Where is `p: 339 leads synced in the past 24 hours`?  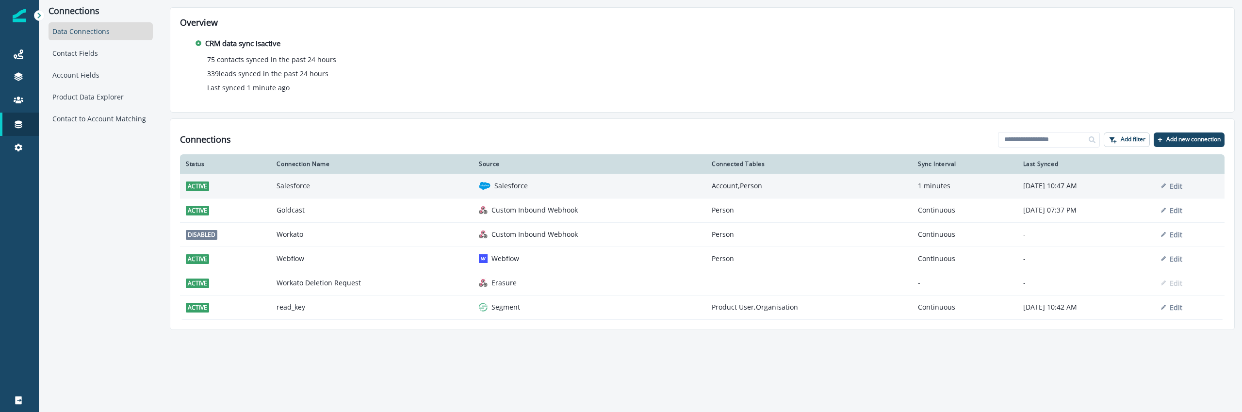
p: 339 leads synced in the past 24 hours is located at coordinates (268, 73).